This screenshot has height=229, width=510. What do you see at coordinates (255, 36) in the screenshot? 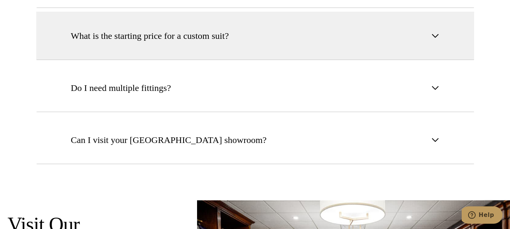
I see `button: What is the starting price for a custom suit?` at bounding box center [255, 36].